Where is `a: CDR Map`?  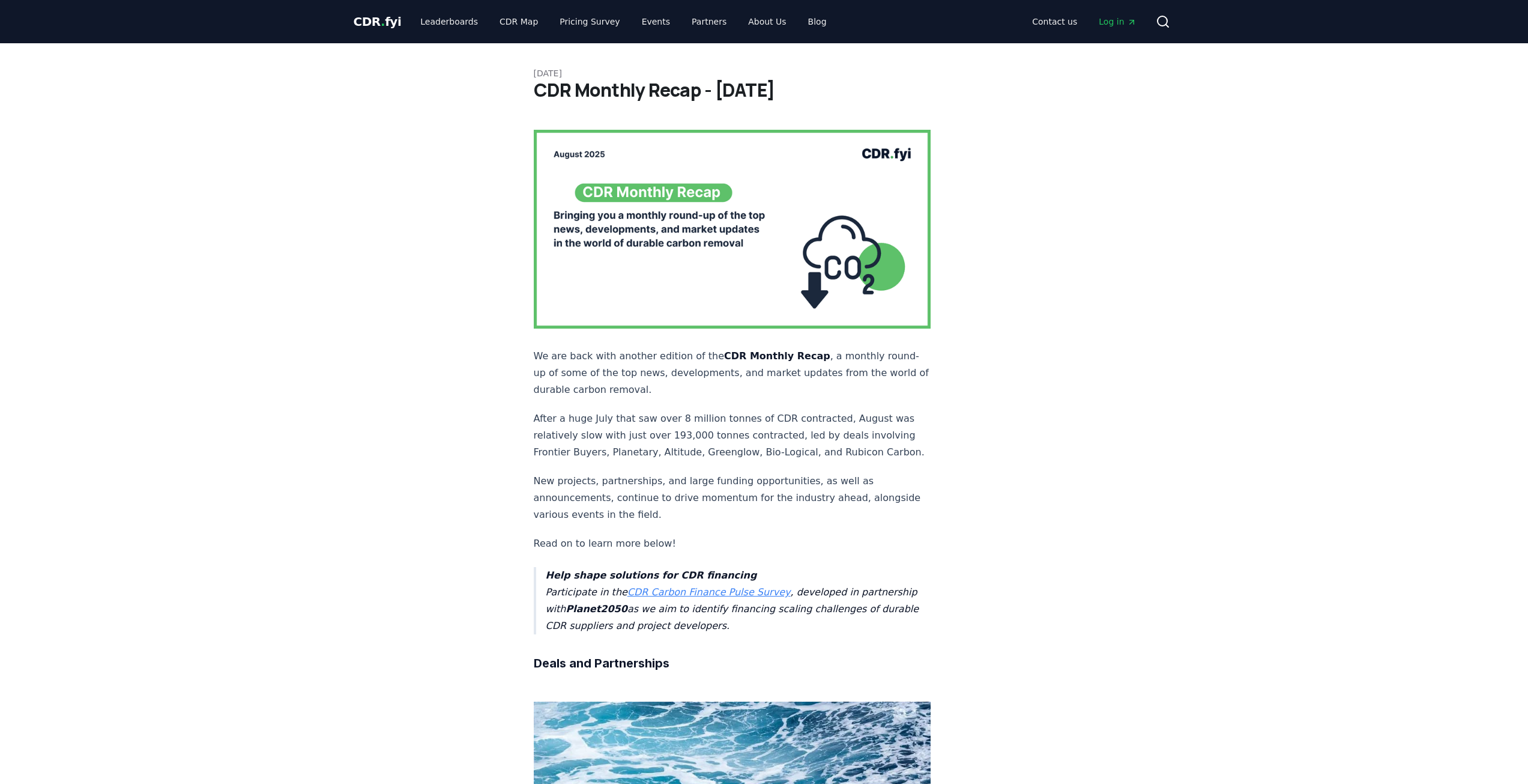
a: CDR Map is located at coordinates (519, 22).